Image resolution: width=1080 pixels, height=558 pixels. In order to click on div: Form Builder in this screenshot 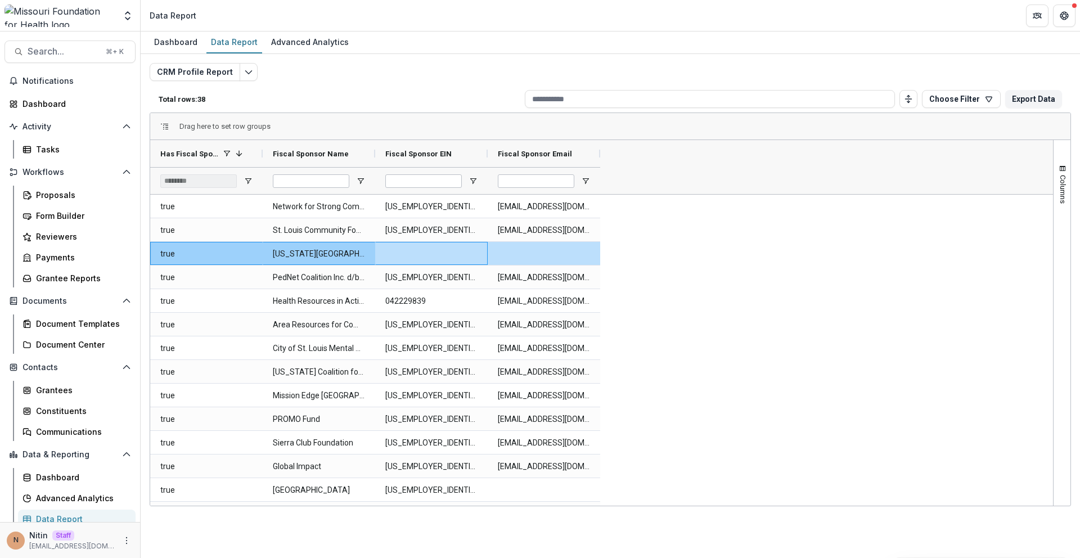, I will do `click(81, 215)`.